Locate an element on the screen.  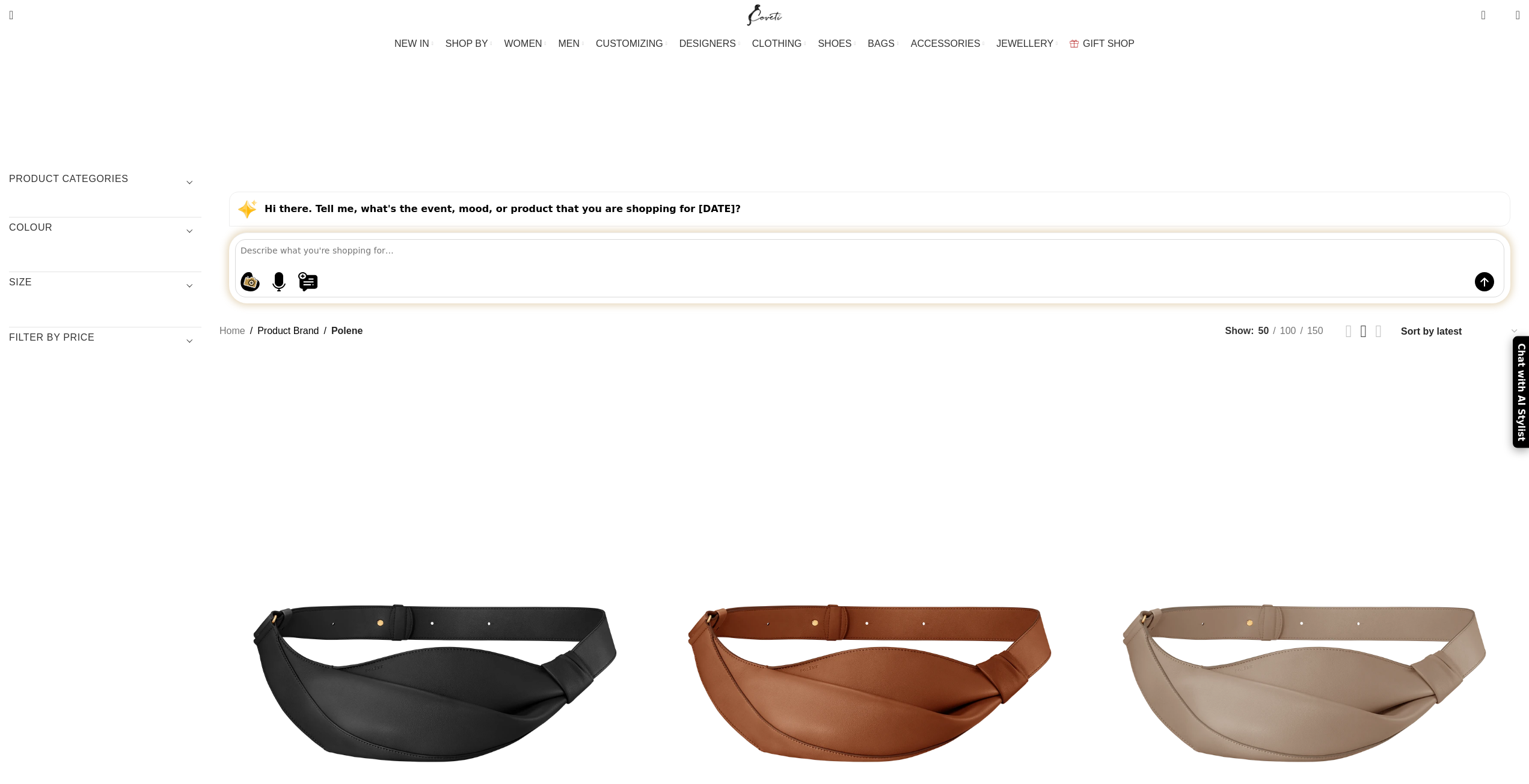
span: CUSTOMIZING is located at coordinates (629, 43).